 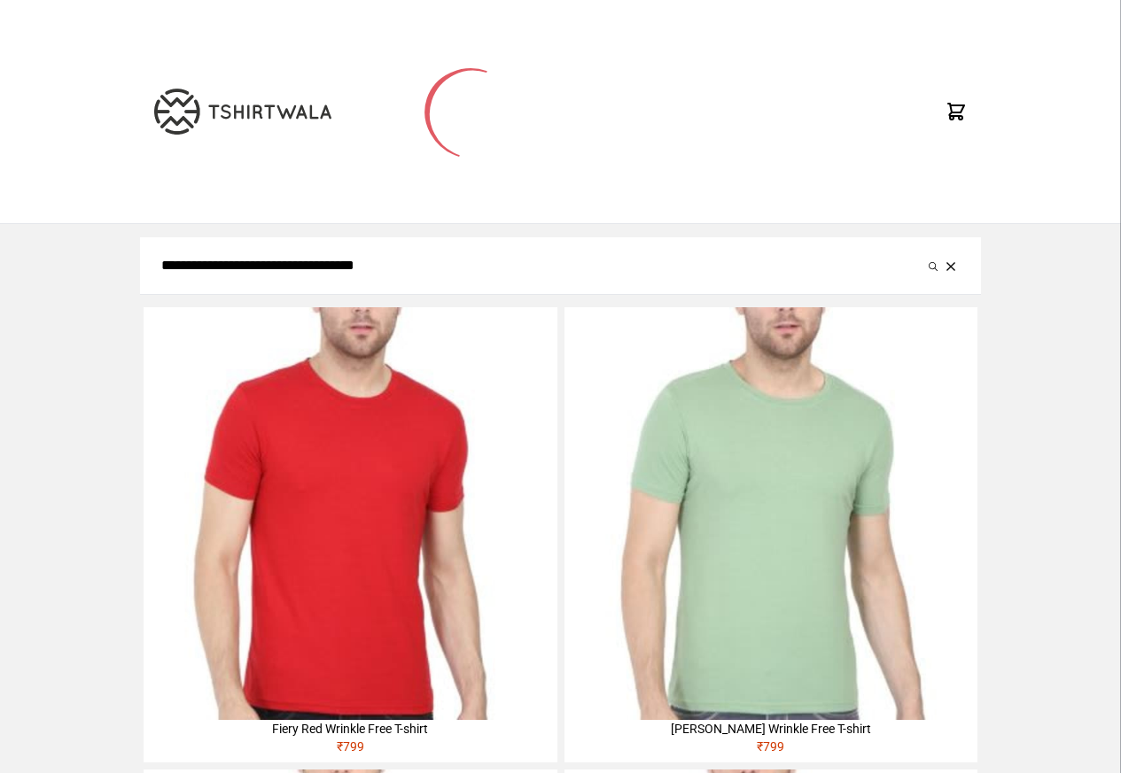 What do you see at coordinates (771, 514) in the screenshot?
I see `img: 4M6A2211-320x320.jpg` at bounding box center [771, 514].